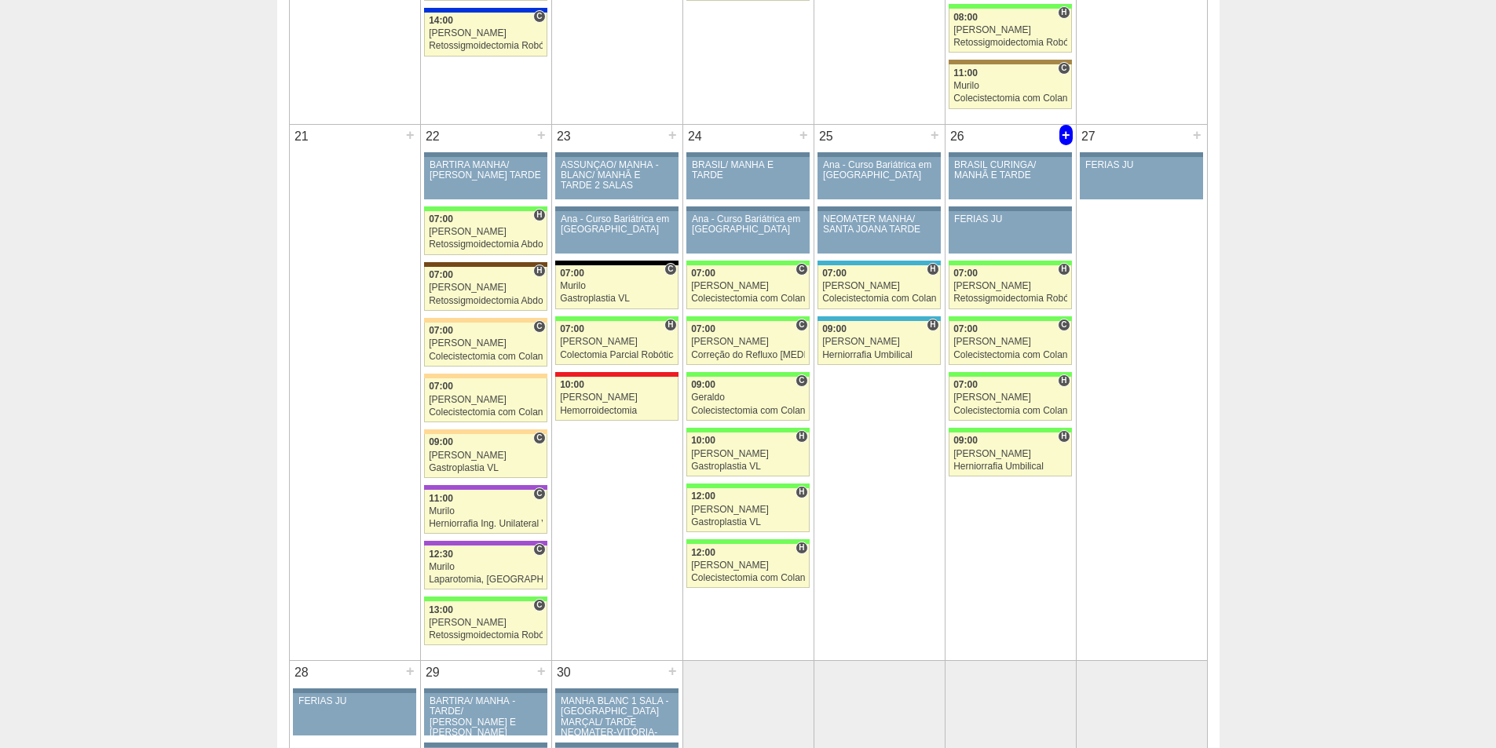 Image resolution: width=1496 pixels, height=748 pixels. Describe the element at coordinates (441, 554) in the screenshot. I see `span: 12:30` at that location.